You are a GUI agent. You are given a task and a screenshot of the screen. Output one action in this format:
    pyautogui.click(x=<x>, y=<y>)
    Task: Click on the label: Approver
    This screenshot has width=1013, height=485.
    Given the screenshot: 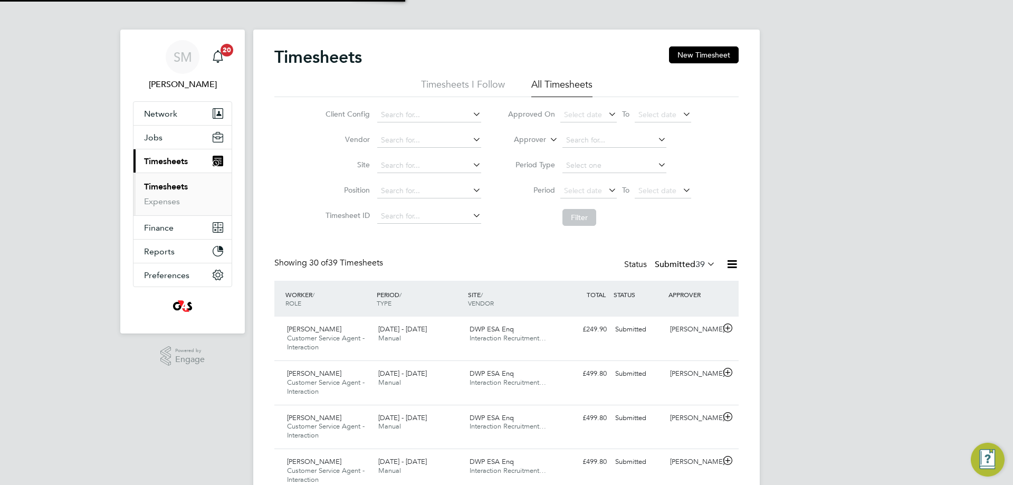 What is the action you would take?
    pyautogui.click(x=522, y=140)
    